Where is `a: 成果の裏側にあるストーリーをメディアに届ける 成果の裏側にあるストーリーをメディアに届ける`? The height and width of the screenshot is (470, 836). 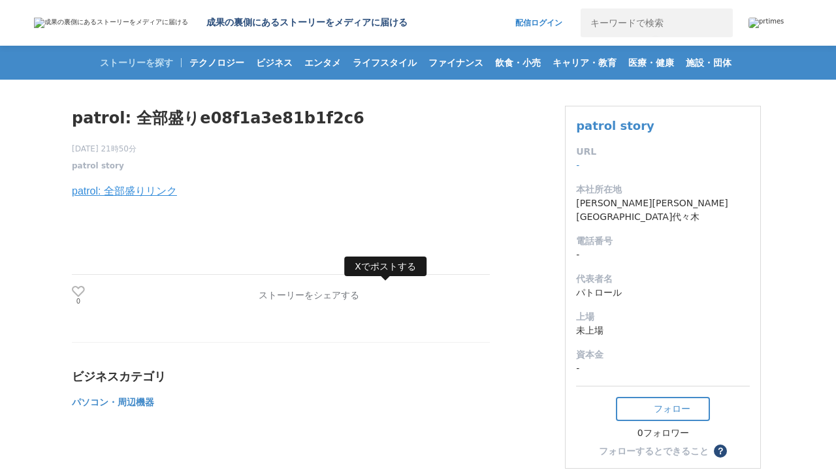
a: 成果の裏側にあるストーリーをメディアに届ける 成果の裏側にあるストーリーをメディアに届ける is located at coordinates (221, 23).